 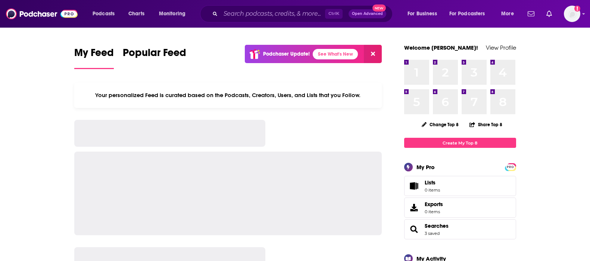 What do you see at coordinates (510, 166) in the screenshot?
I see `a: PRO` at bounding box center [510, 166].